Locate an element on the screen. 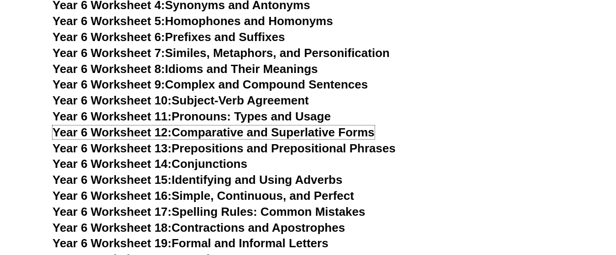 The height and width of the screenshot is (255, 616). a: Year 6 Worksheet 8:Idioms and Their Meanings is located at coordinates (185, 69).